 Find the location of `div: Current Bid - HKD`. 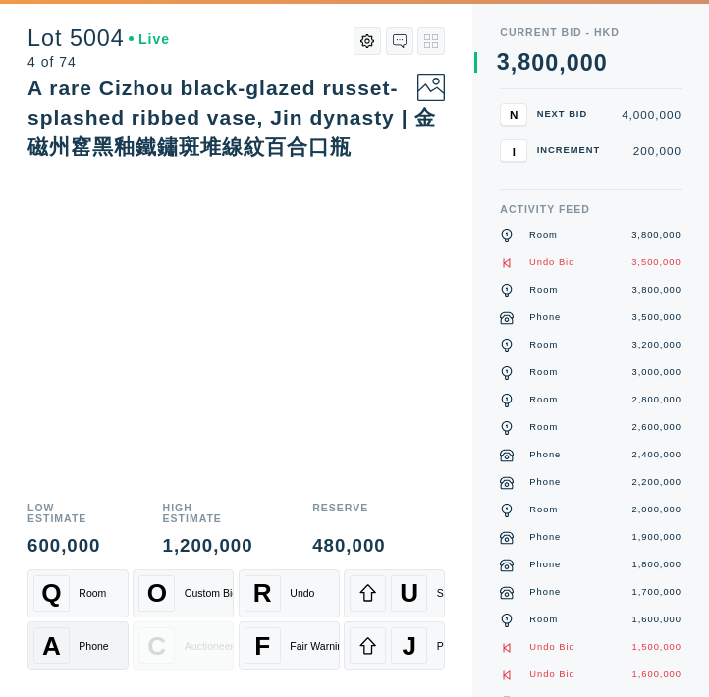

div: Current Bid - HKD is located at coordinates (590, 32).